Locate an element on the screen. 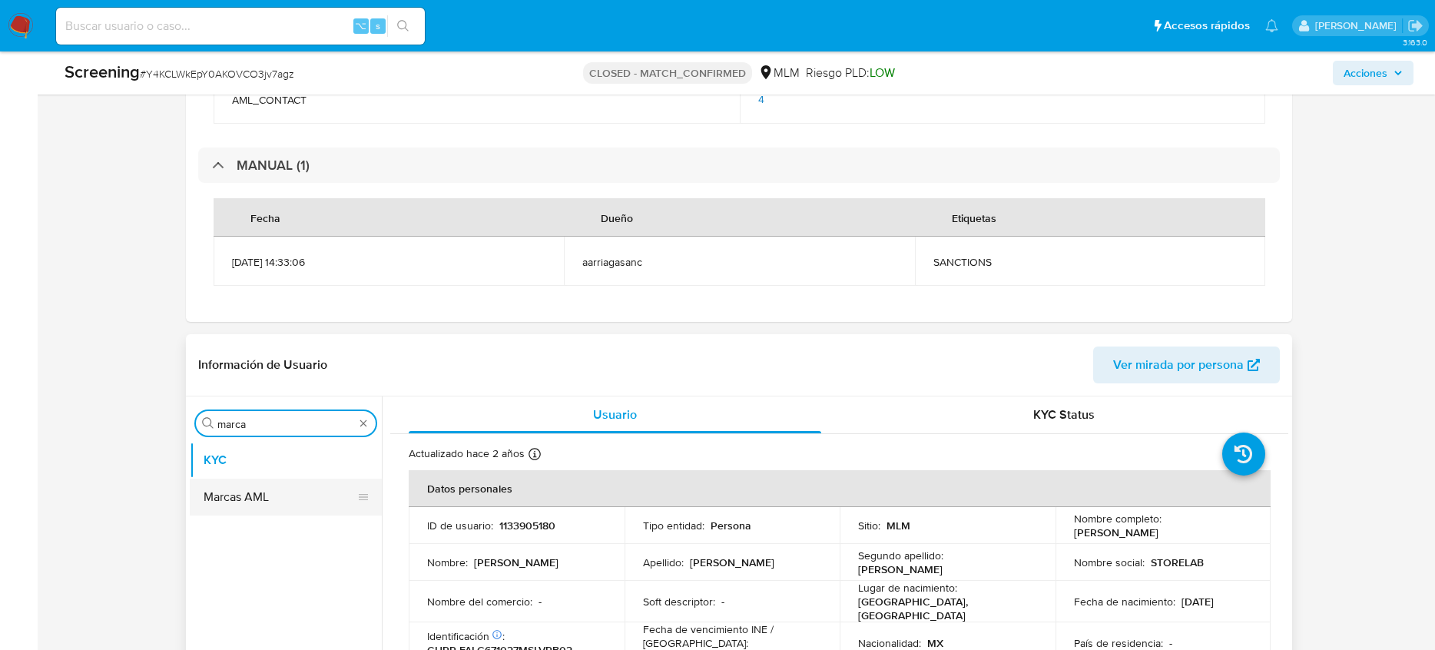 This screenshot has height=650, width=1435. span: AML_CONTACT is located at coordinates (476, 100).